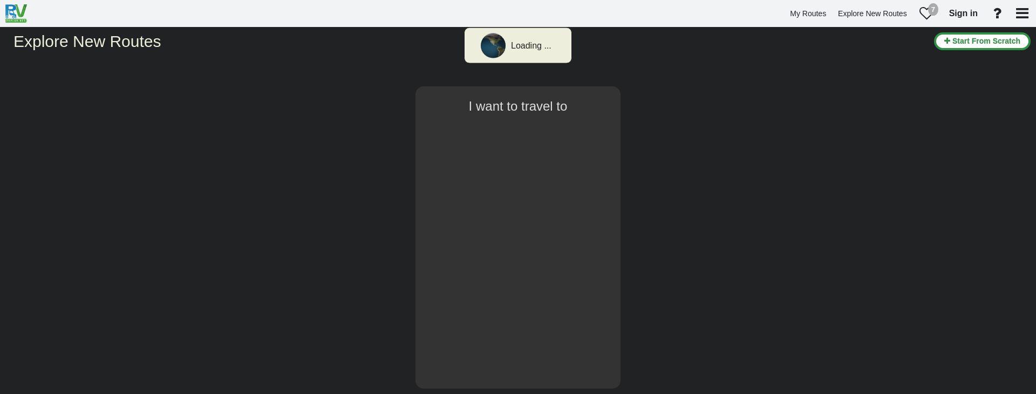 The height and width of the screenshot is (394, 1036). Describe the element at coordinates (873, 13) in the screenshot. I see `a: Explore New Routes` at that location.